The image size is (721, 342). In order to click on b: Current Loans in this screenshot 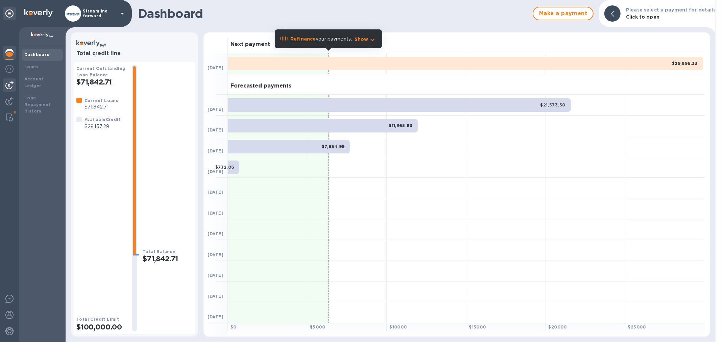, I will do `click(101, 100)`.